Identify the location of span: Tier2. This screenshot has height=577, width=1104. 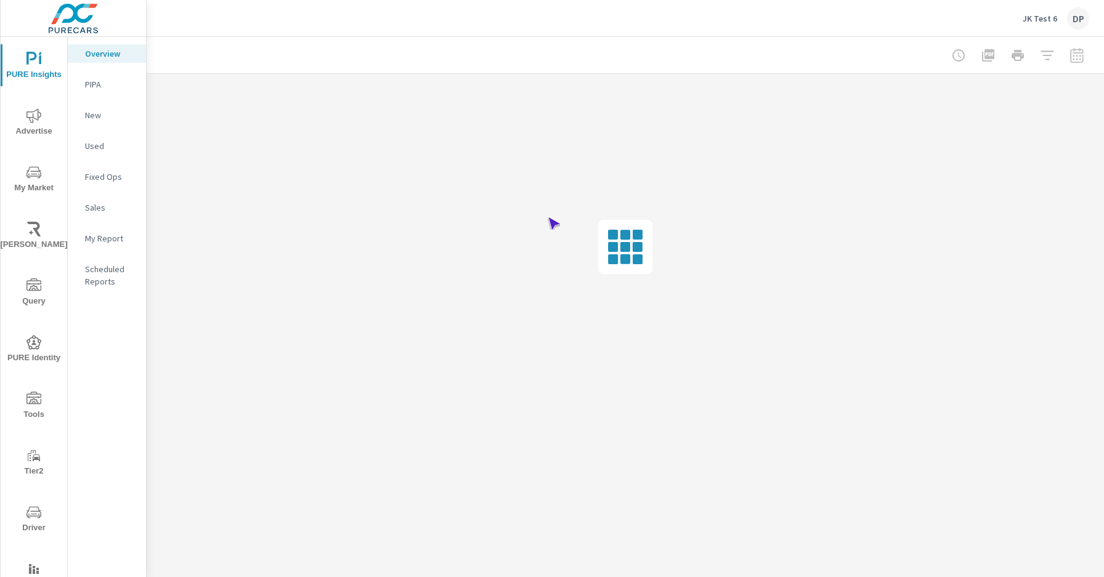
(34, 463).